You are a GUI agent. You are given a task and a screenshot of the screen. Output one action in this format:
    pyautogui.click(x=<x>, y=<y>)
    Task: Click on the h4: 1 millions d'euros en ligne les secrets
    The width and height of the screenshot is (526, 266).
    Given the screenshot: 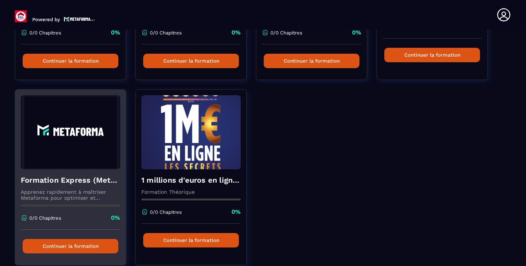 What is the action you would take?
    pyautogui.click(x=191, y=180)
    